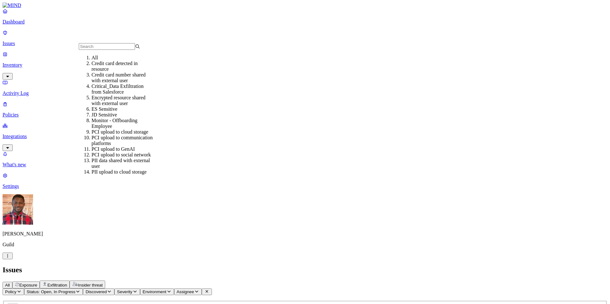  What do you see at coordinates (305, 187) in the screenshot?
I see `p: Settings` at bounding box center [305, 187].